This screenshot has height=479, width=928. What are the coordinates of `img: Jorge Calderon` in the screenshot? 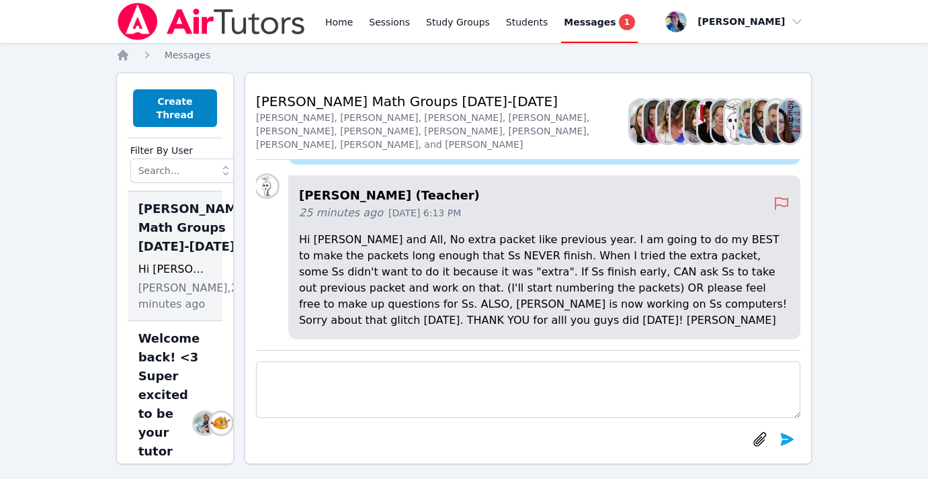 It's located at (749, 122).